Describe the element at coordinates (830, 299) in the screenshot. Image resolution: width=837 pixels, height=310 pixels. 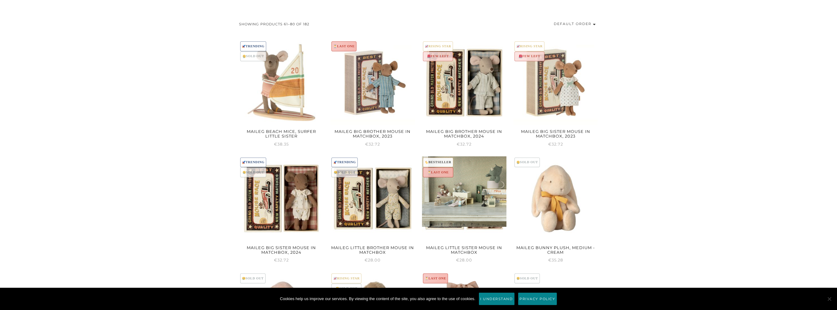
I see `span: No` at that location.